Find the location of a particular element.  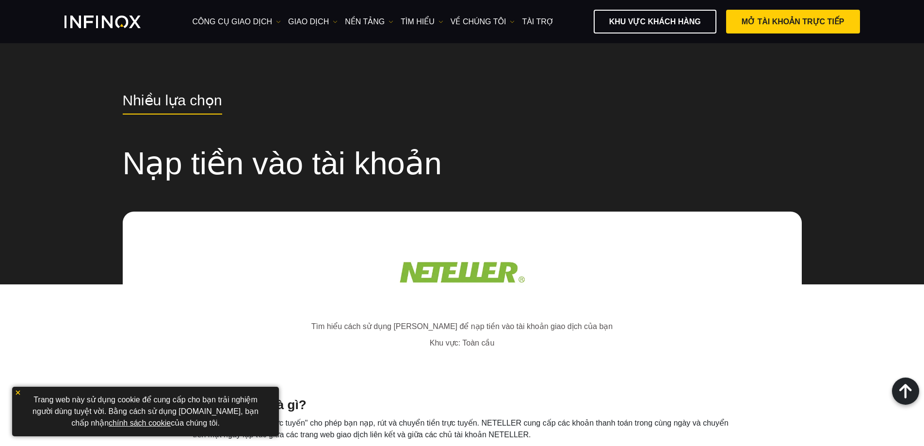

h1: Nạp tiền vào tài khoản is located at coordinates (462, 164).